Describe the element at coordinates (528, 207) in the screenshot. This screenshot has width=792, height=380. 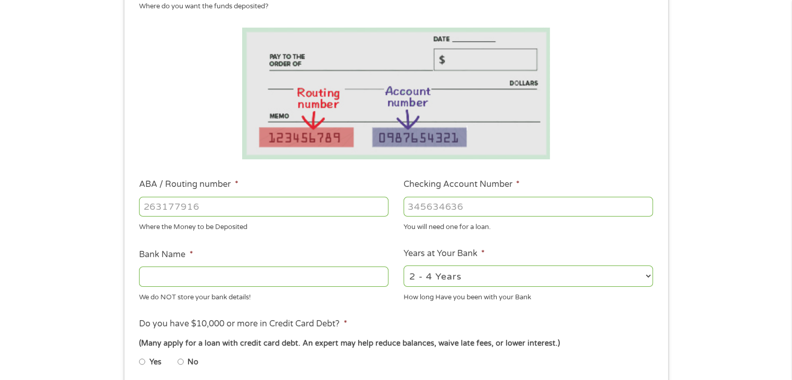
I see `input: 345634636` at that location.